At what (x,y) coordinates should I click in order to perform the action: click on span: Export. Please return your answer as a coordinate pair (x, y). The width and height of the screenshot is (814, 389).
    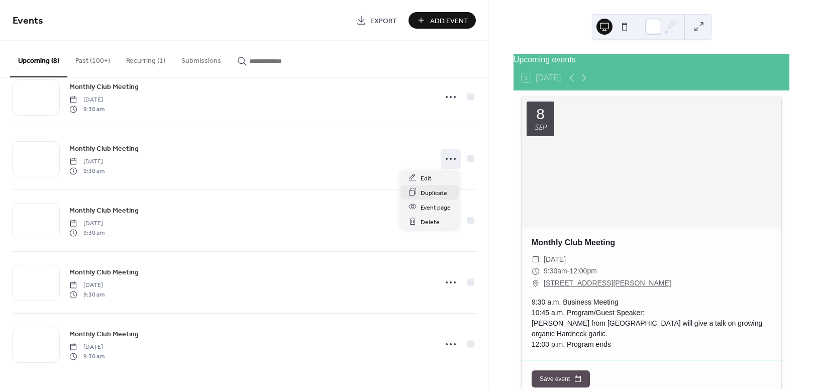
    Looking at the image, I should click on (383, 21).